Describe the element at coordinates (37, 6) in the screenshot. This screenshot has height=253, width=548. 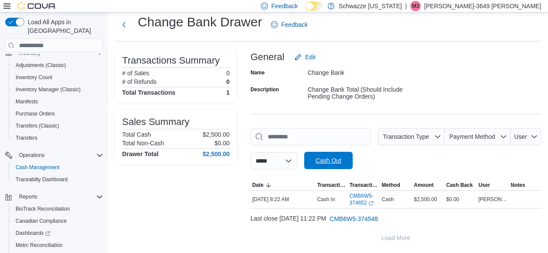
I see `img: Cova` at that location.